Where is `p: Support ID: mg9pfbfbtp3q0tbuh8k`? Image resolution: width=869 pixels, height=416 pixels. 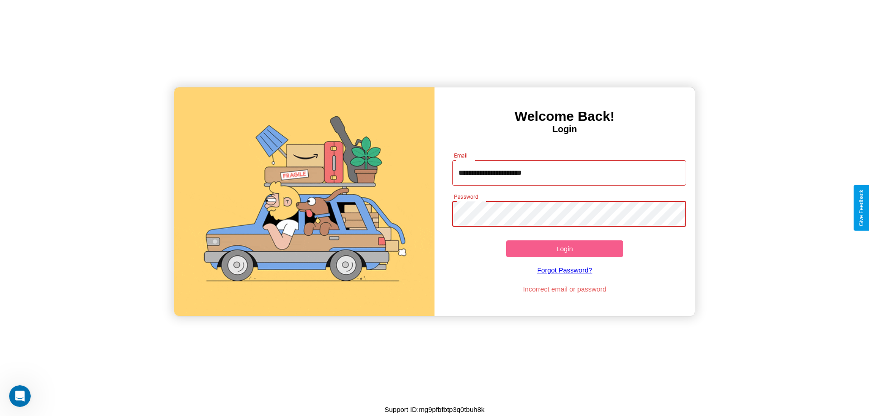
p: Support ID: mg9pfbfbtp3q0tbuh8k is located at coordinates (435, 409).